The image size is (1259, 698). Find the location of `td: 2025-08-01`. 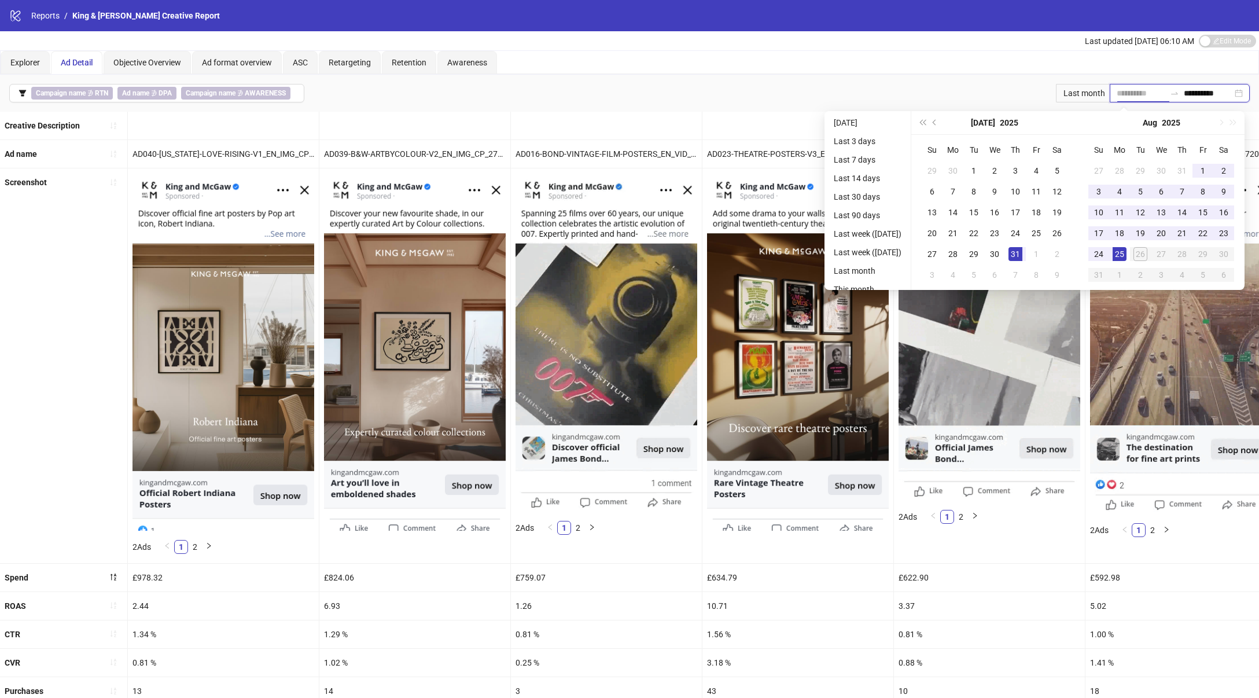

td: 2025-08-01 is located at coordinates (1203, 171).